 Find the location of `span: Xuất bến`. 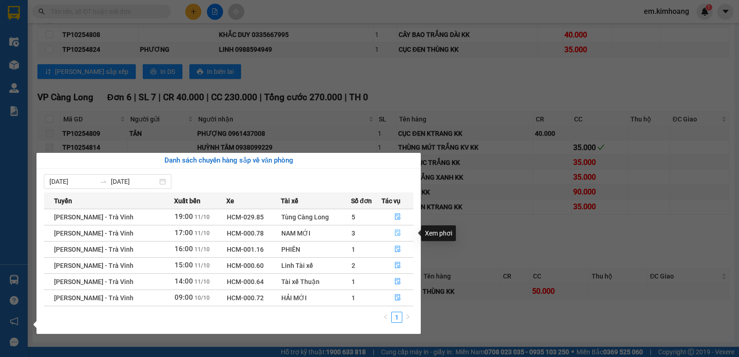

span: Xuất bến is located at coordinates (187, 201).